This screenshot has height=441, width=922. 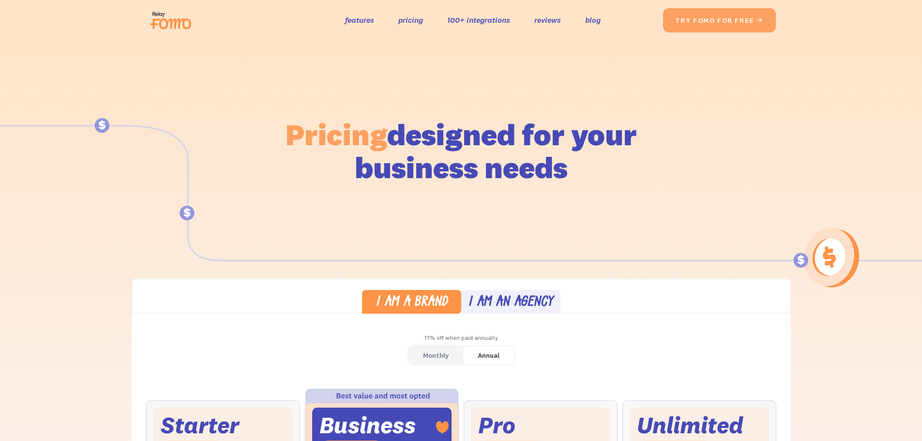 I want to click on div: 17% off when paid annually, so click(x=461, y=338).